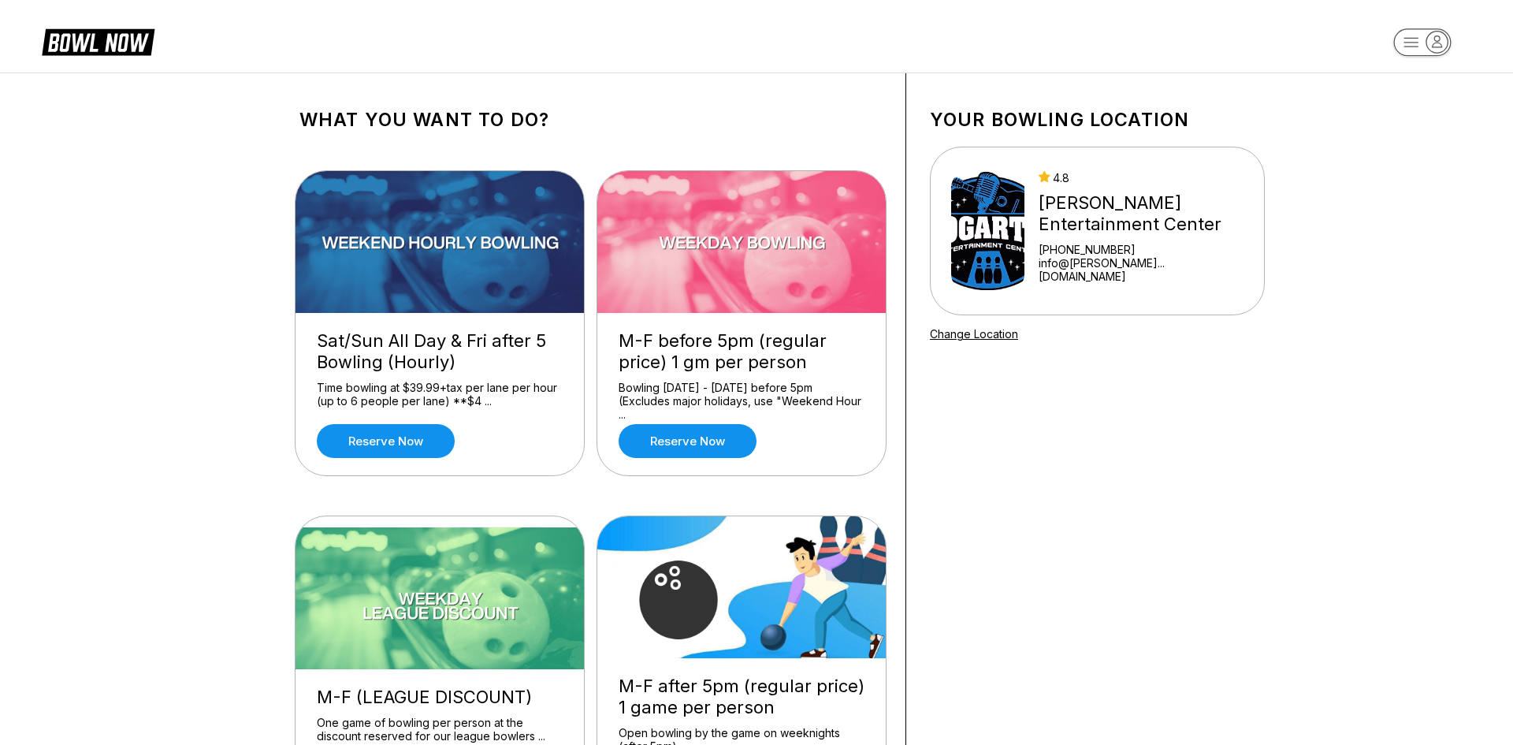 The image size is (1513, 745). Describe the element at coordinates (440, 394) in the screenshot. I see `div: Time bowling at $39.99+tax per lane per hour (up to 6 people per lane) **$4 ...` at that location.